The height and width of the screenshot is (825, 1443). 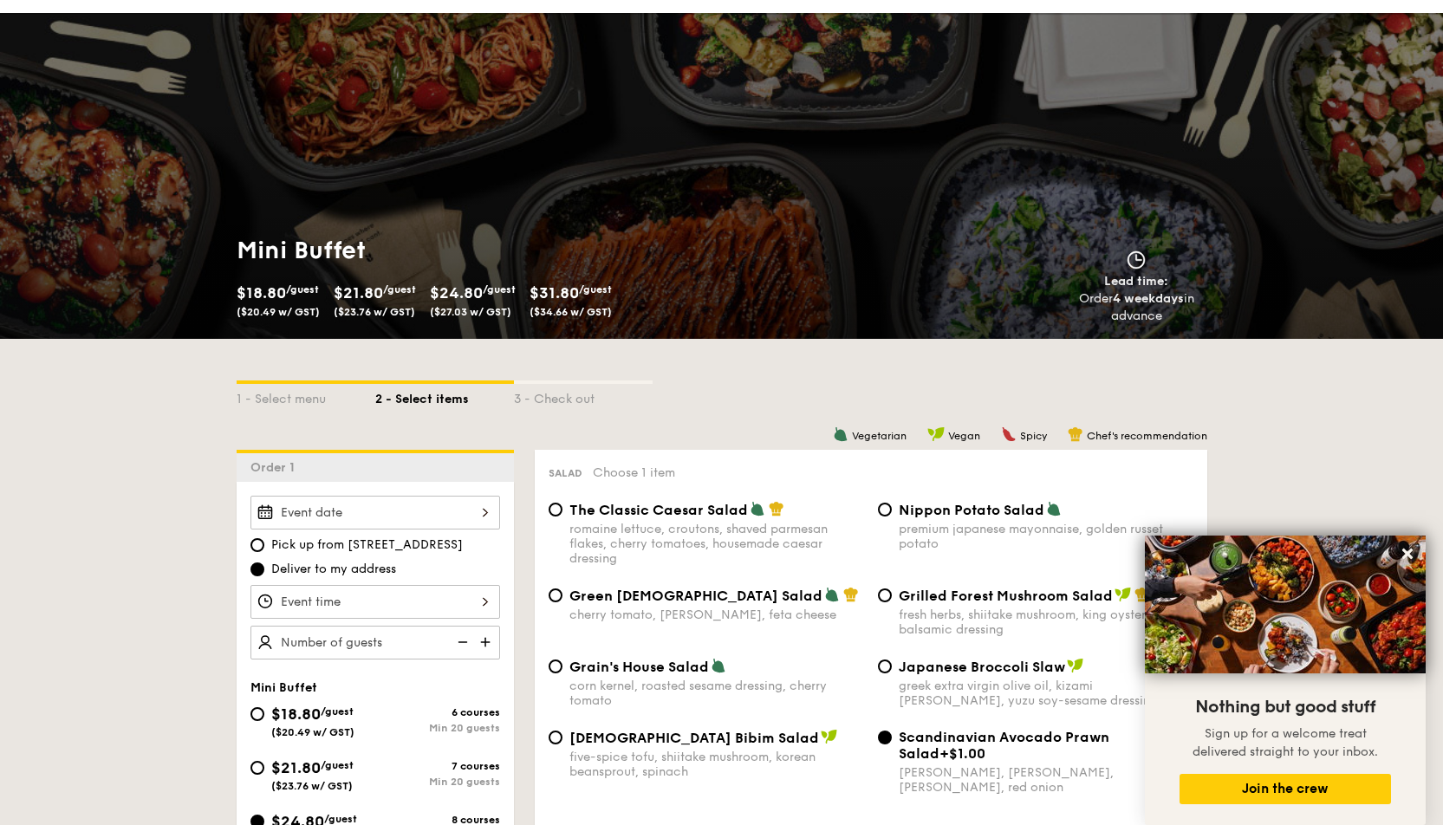 What do you see at coordinates (717, 543) in the screenshot?
I see `div: romaine lettuce, croutons, shaved parmesan flakes, cherry tomatoes, housemade caesar dressing` at bounding box center [717, 543].